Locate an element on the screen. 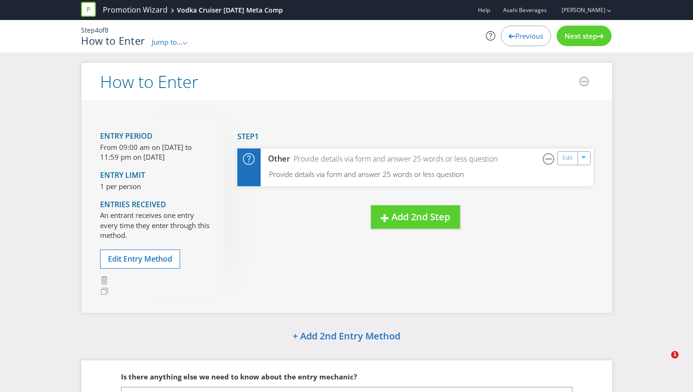 Image resolution: width=693 pixels, height=392 pixels. h4: Entries Received is located at coordinates (154, 205).